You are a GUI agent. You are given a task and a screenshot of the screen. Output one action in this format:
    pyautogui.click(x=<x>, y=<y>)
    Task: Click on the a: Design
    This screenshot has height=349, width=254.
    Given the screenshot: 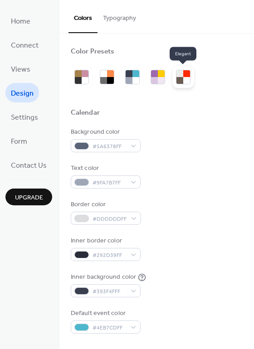 What is the action you would take?
    pyautogui.click(x=22, y=93)
    